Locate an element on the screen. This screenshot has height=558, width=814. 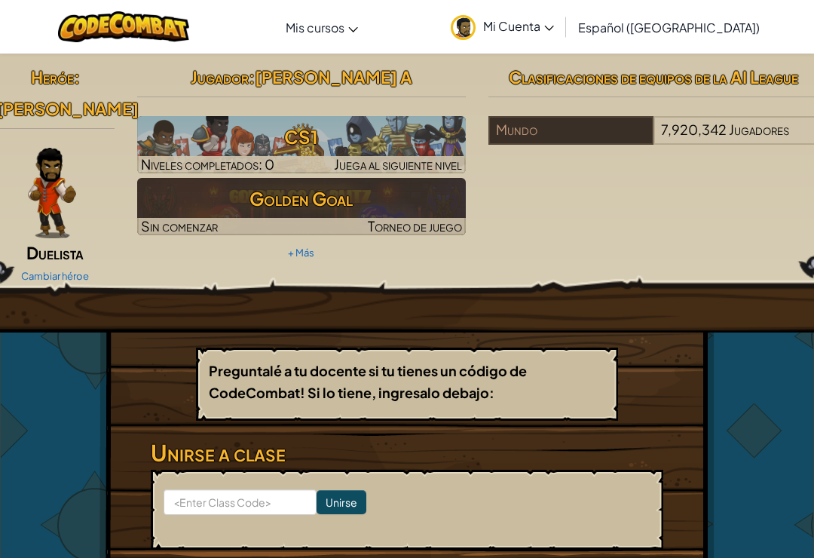
span: Mi Cuenta is located at coordinates (518, 26).